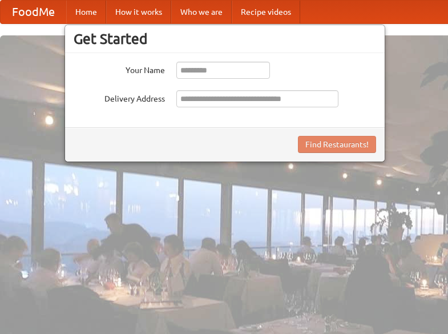 The height and width of the screenshot is (334, 448). I want to click on label: Your Name, so click(119, 68).